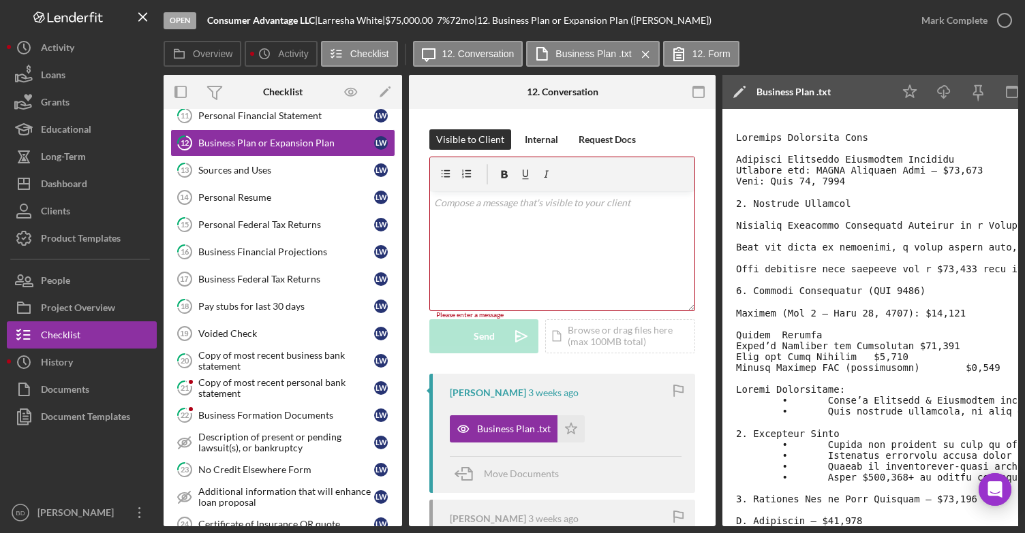 The height and width of the screenshot is (533, 1025). Describe the element at coordinates (351, 20) in the screenshot. I see `div: Larresha White |` at that location.